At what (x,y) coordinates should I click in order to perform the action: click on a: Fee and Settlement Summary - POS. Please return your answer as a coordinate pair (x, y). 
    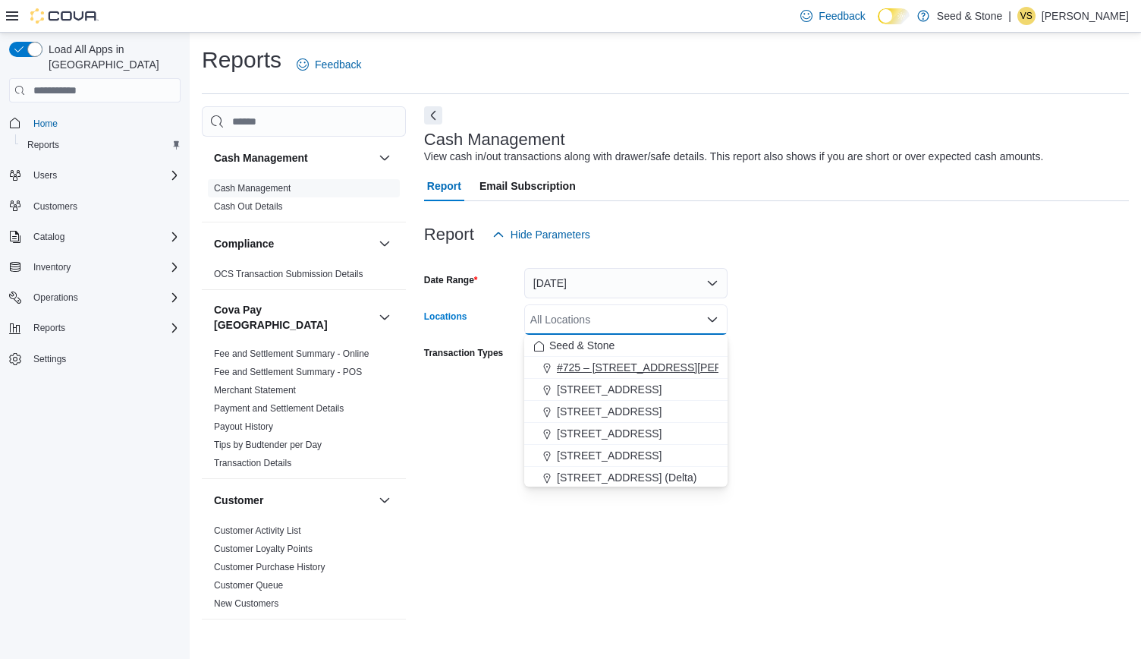
    Looking at the image, I should click on (288, 372).